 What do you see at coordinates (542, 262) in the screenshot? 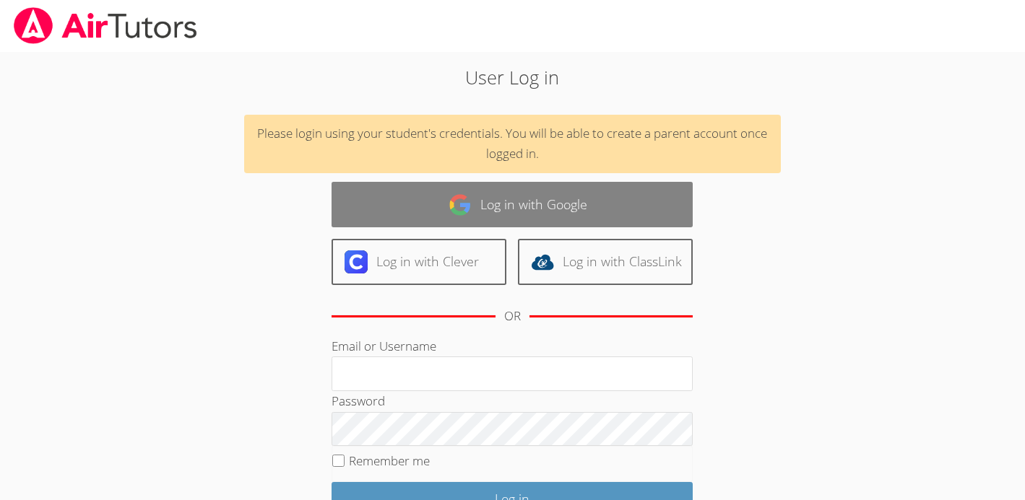
I see `img: classlink-logo-d6bb404cc1216ec64c9a2012d9dc4662098be43eaf13dc465df04b49fa7ab582.svg` at bounding box center [542, 262].